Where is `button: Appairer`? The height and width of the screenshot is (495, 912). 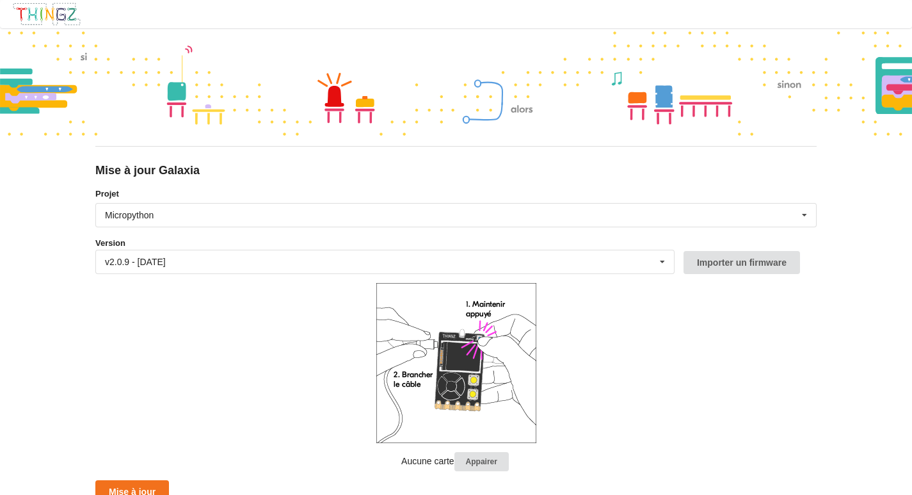
button: Appairer is located at coordinates (481, 462).